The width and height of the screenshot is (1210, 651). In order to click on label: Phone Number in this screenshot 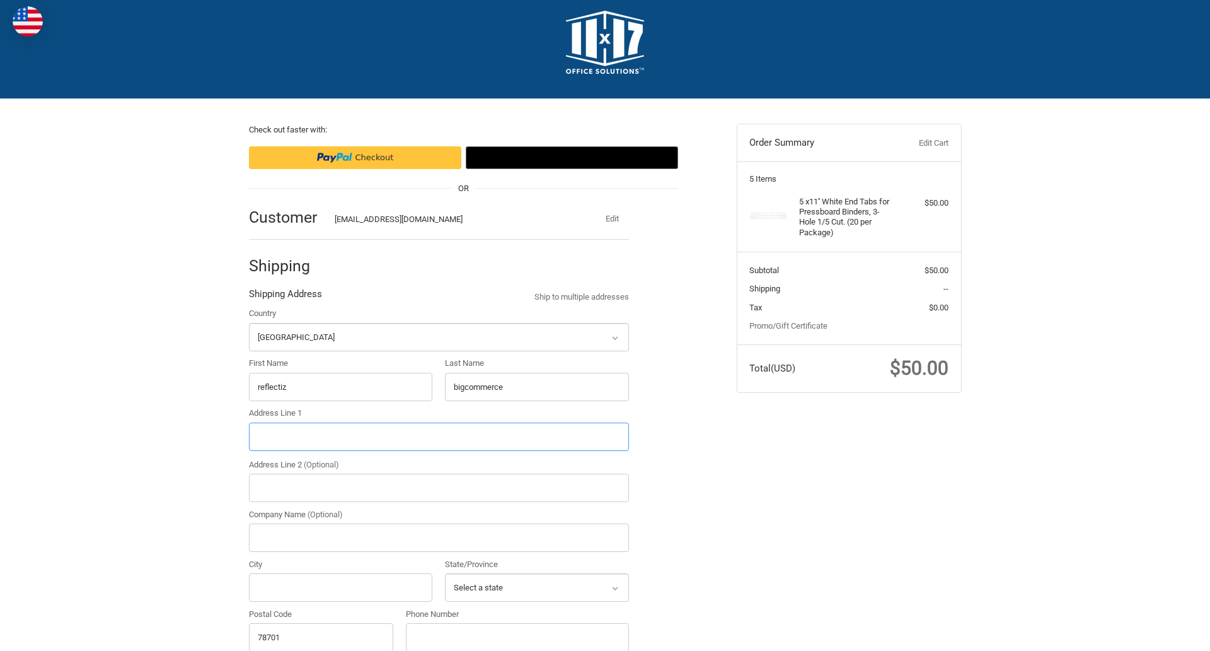, I will do `click(518, 614)`.